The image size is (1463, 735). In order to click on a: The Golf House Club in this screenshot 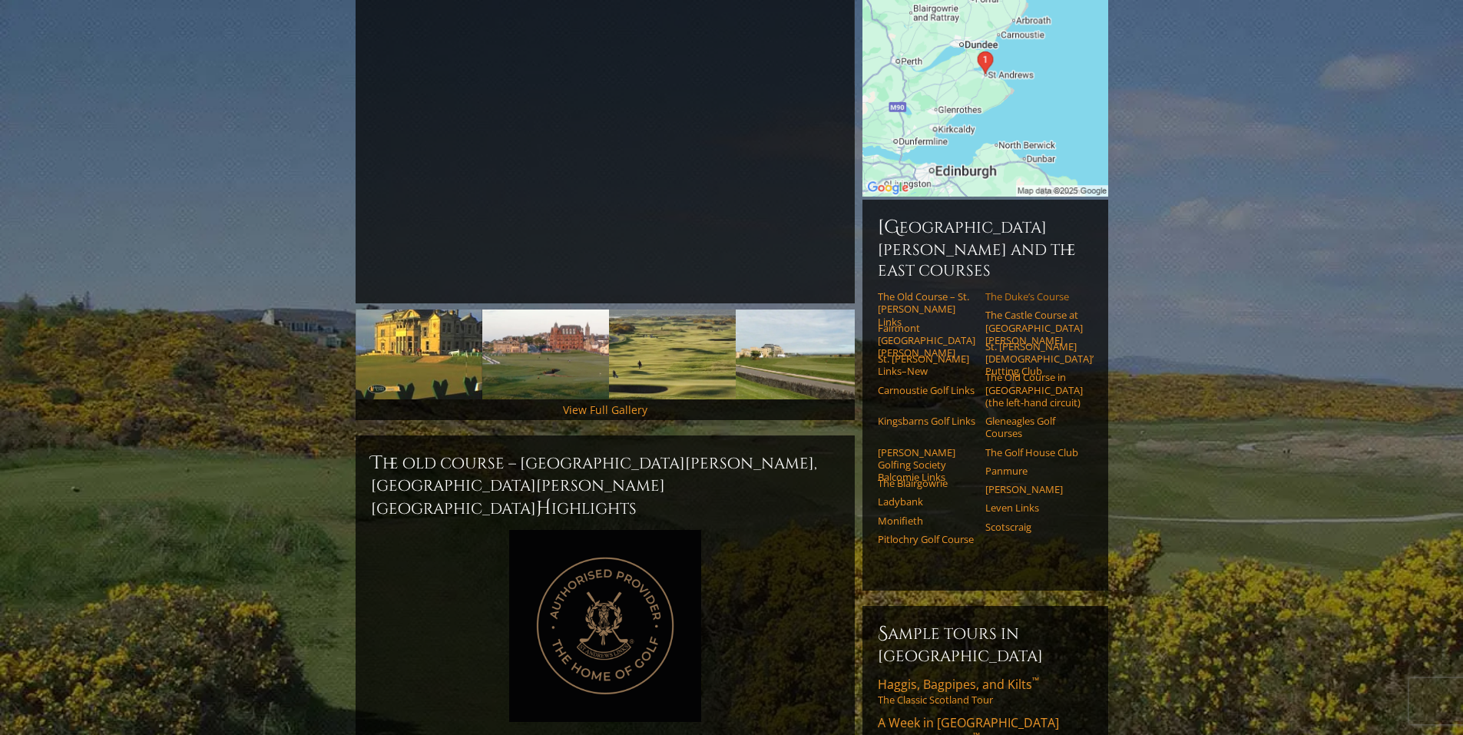, I will do `click(1034, 452)`.